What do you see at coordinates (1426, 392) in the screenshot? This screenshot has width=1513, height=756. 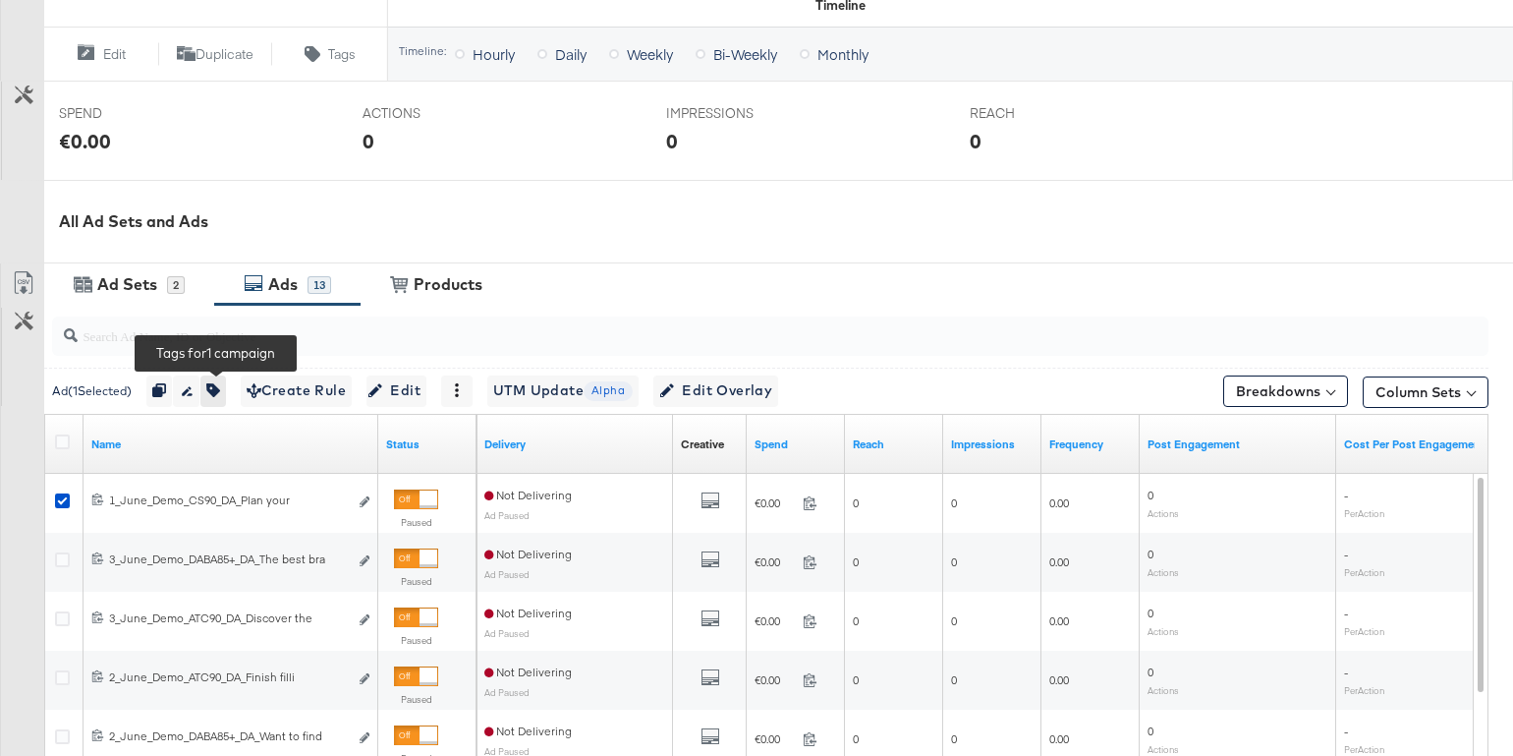 I see `button: Column Sets` at bounding box center [1426, 392].